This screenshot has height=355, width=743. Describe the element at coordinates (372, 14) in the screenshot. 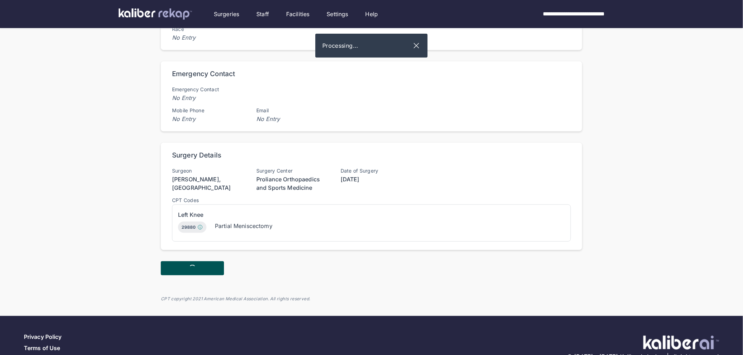

I see `div: Help` at that location.